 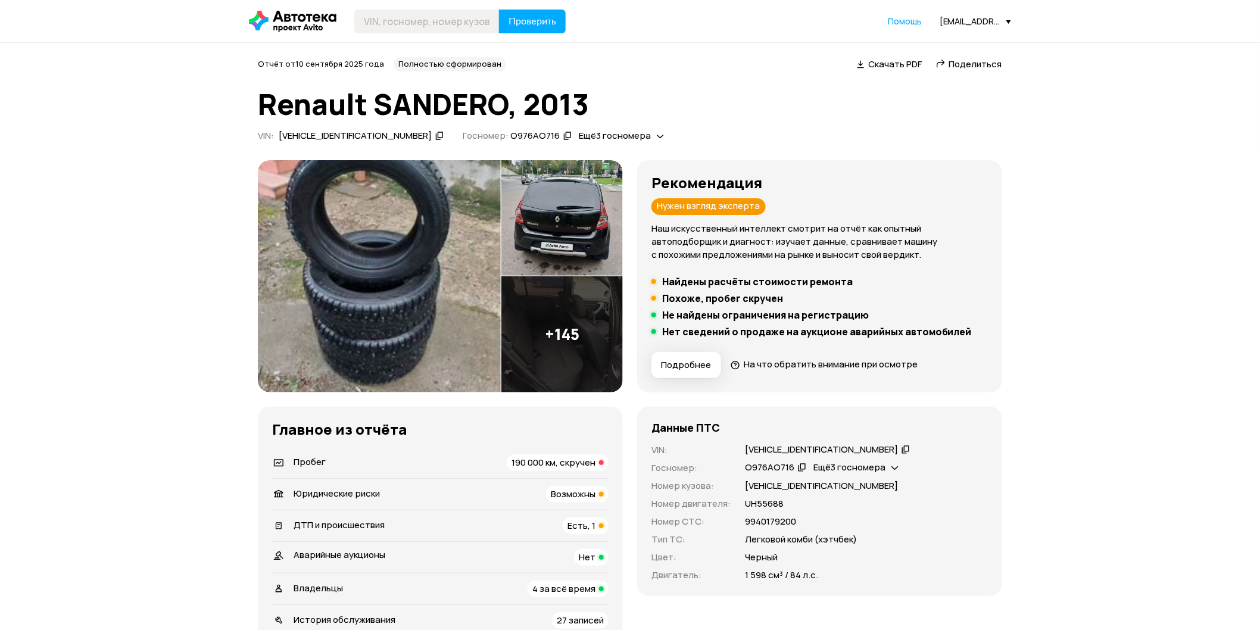 What do you see at coordinates (686, 365) in the screenshot?
I see `button: Подробнее` at bounding box center [686, 365].